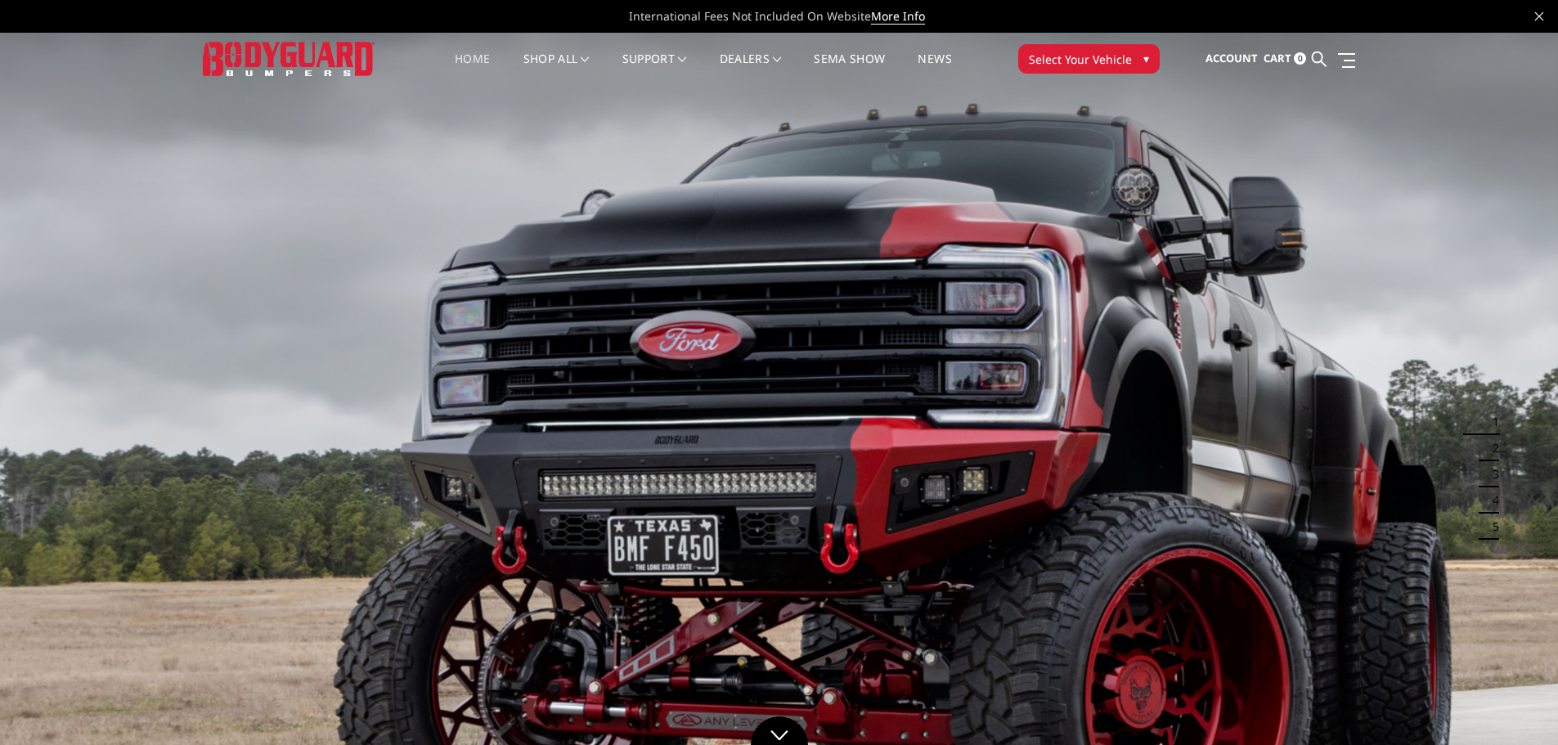  I want to click on a: Home, so click(472, 69).